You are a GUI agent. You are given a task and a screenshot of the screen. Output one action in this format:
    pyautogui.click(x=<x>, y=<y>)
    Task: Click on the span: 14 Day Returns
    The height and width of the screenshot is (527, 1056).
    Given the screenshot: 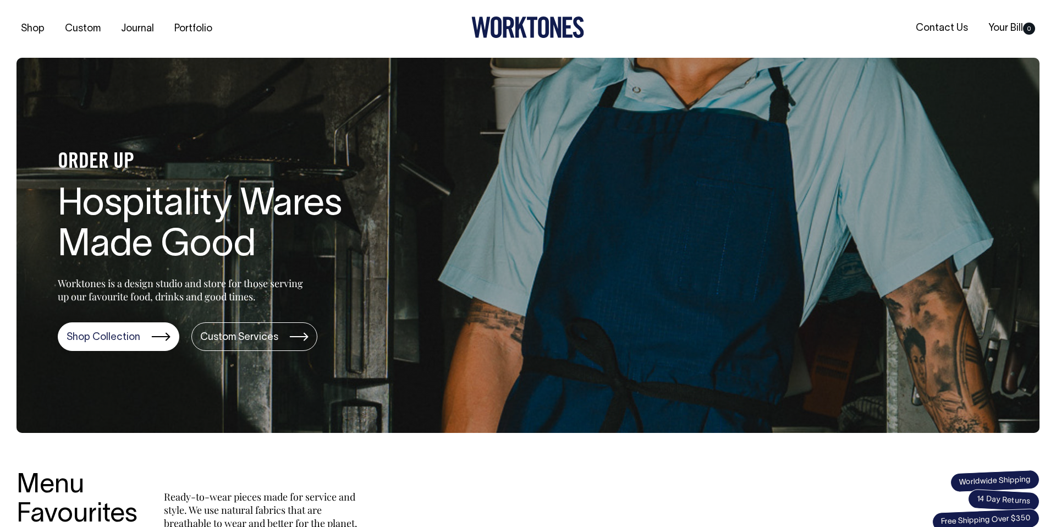 What is the action you would take?
    pyautogui.click(x=1004, y=501)
    